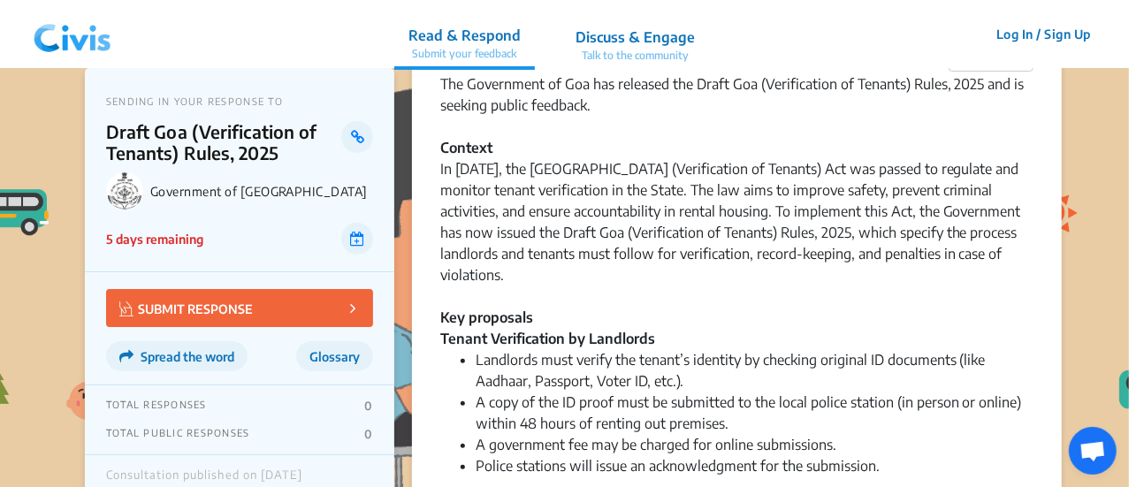 This screenshot has width=1129, height=487. What do you see at coordinates (635, 37) in the screenshot?
I see `p: Discuss & Engage` at bounding box center [635, 37].